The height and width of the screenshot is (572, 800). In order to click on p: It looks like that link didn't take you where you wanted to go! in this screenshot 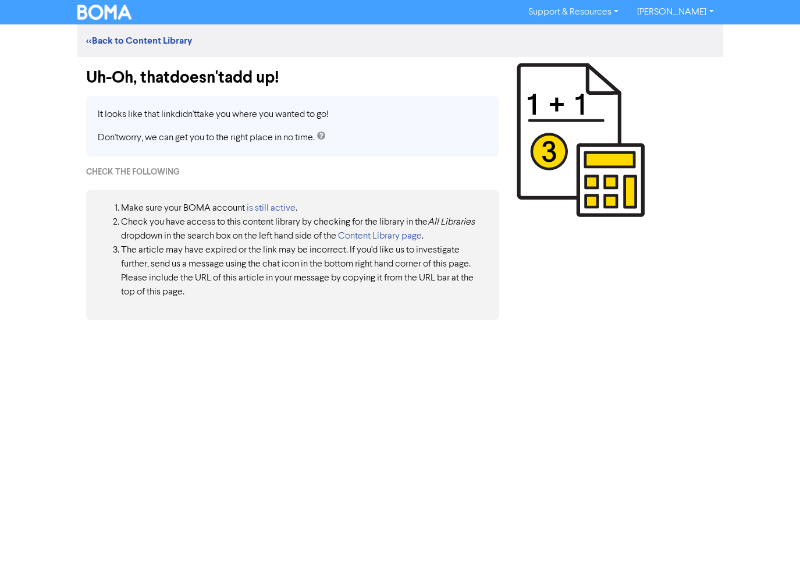, I will do `click(293, 115)`.